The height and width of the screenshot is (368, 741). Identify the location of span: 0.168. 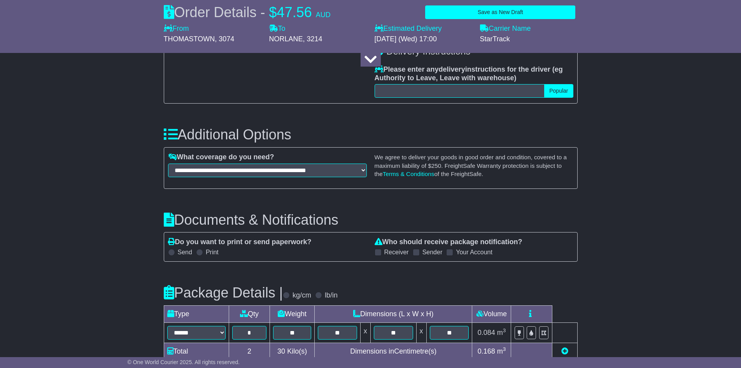
(486, 351).